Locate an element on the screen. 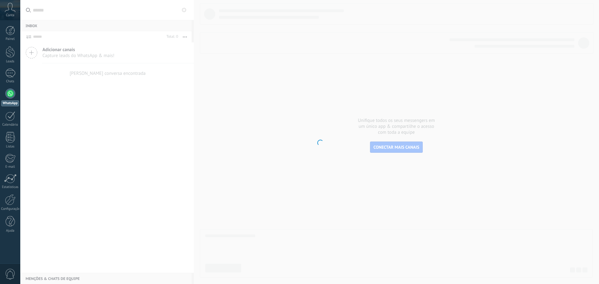 This screenshot has width=599, height=284. div: Configurações is located at coordinates (10, 209).